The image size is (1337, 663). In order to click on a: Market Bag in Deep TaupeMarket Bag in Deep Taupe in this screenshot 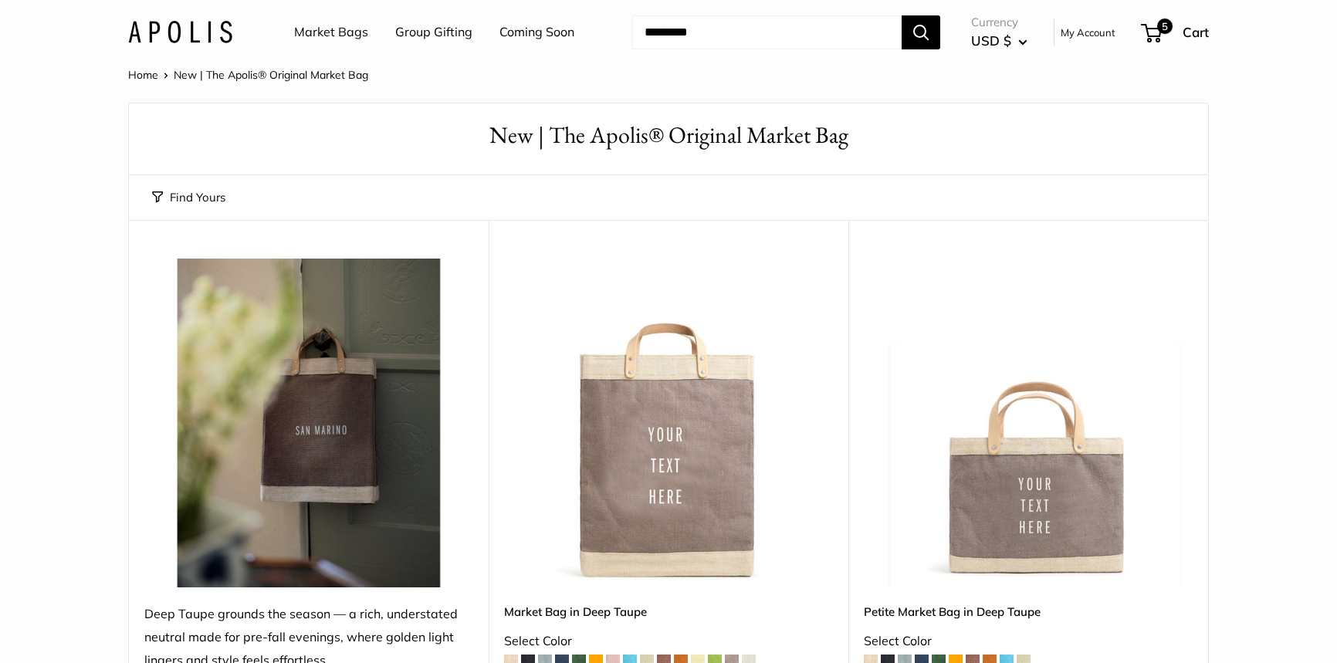, I will do `click(668, 423)`.